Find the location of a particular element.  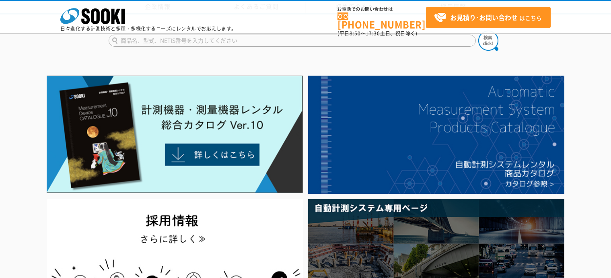

strong: お見積り･お問い合わせ is located at coordinates (484, 17).